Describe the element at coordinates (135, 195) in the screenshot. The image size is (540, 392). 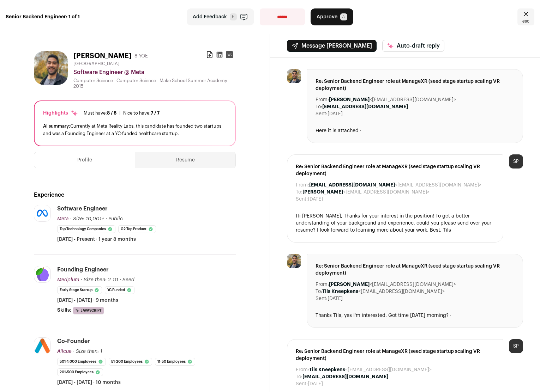
I see `h2: Experience` at that location.